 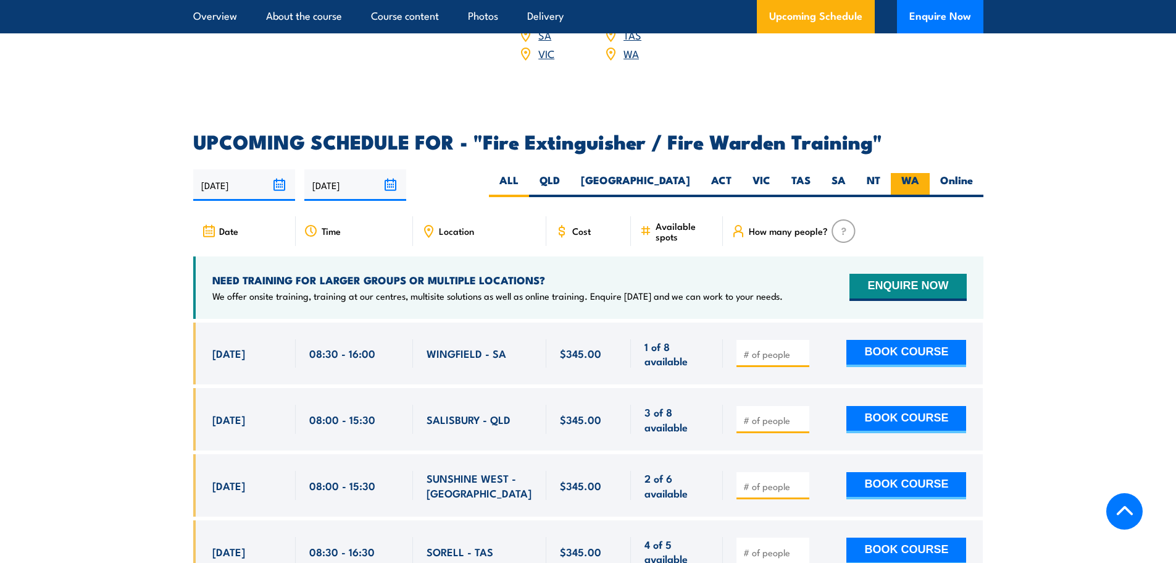 What do you see at coordinates (331, 230) in the screenshot?
I see `span: Time` at bounding box center [331, 230].